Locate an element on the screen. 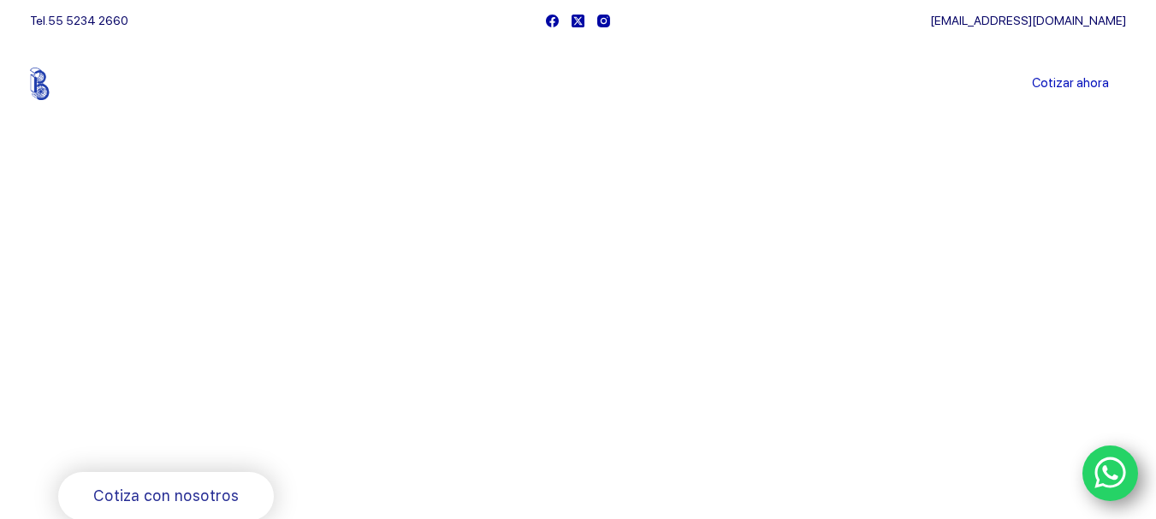  a: Cotizar ahora is located at coordinates (1070, 84).